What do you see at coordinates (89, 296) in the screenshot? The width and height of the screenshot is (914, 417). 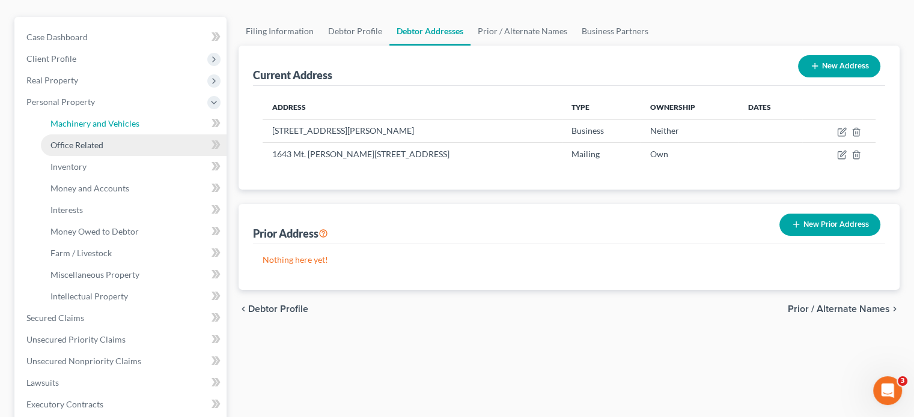 I see `span: Intellectual Property` at bounding box center [89, 296].